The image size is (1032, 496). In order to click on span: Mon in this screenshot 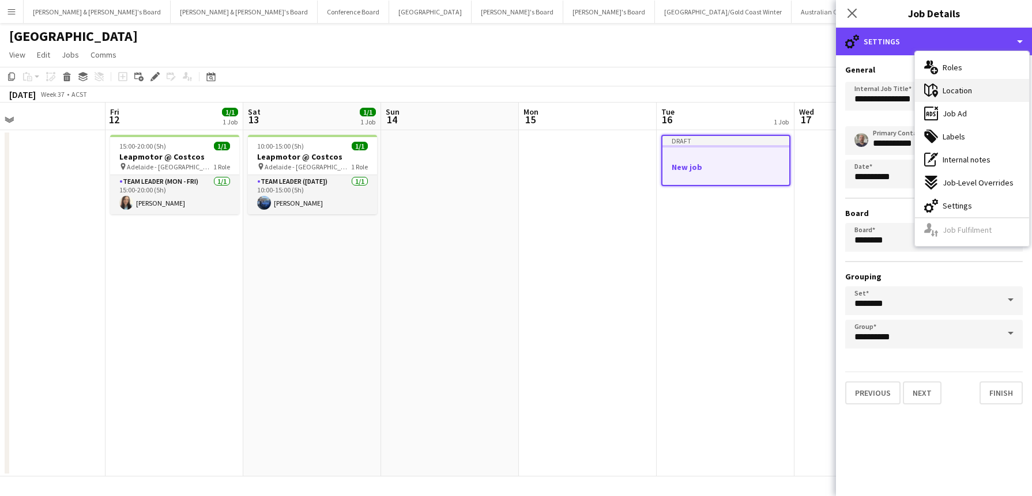, I will do `click(531, 112)`.